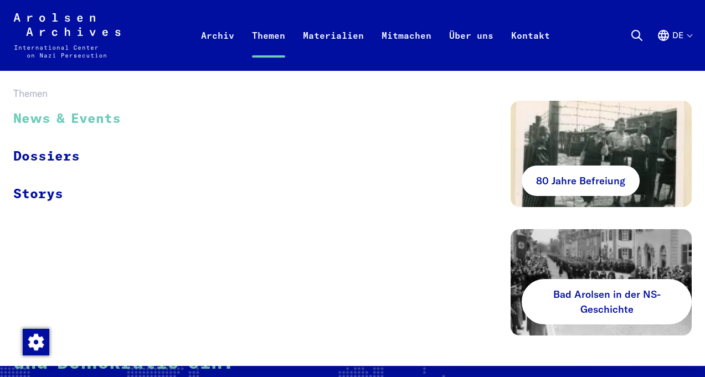 The height and width of the screenshot is (377, 705). I want to click on a: 80 Jahre Befreiung, so click(580, 180).